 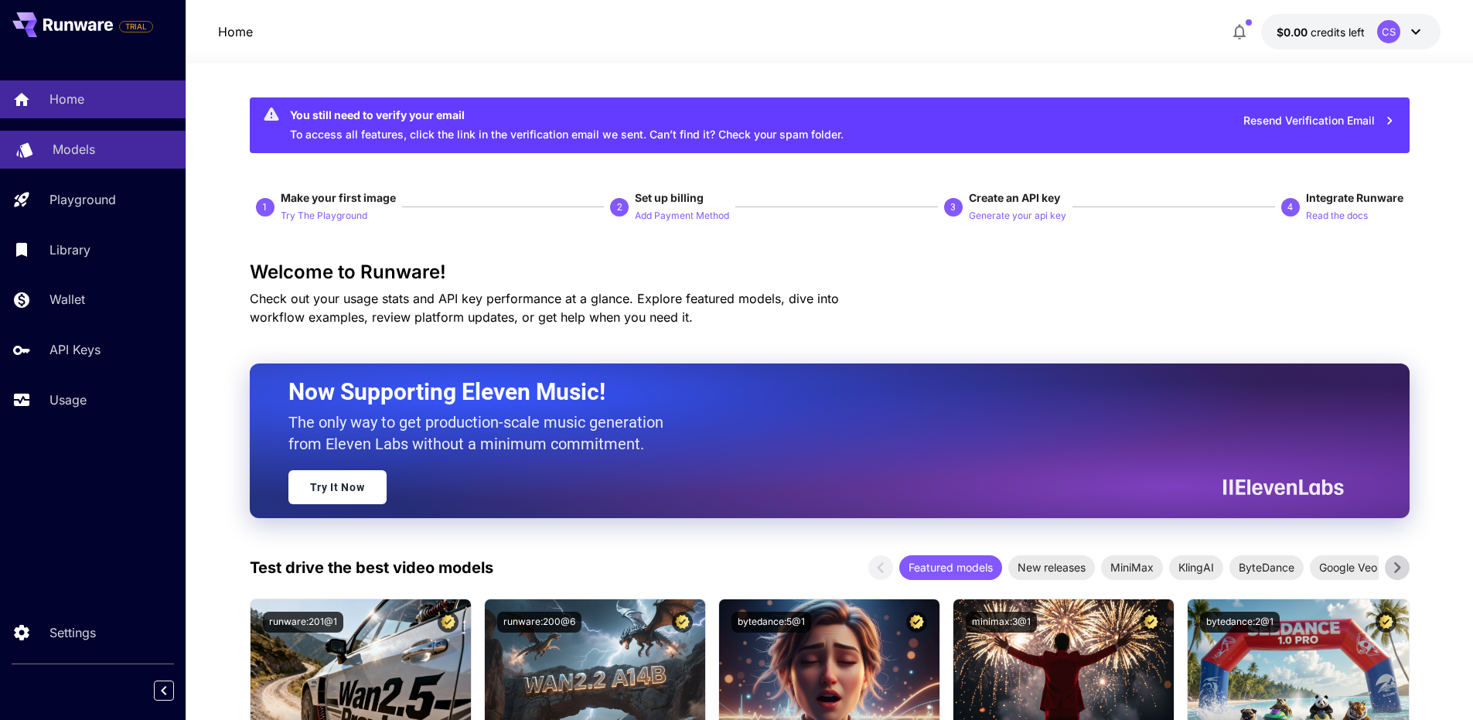 I want to click on span: Featured models, so click(x=950, y=567).